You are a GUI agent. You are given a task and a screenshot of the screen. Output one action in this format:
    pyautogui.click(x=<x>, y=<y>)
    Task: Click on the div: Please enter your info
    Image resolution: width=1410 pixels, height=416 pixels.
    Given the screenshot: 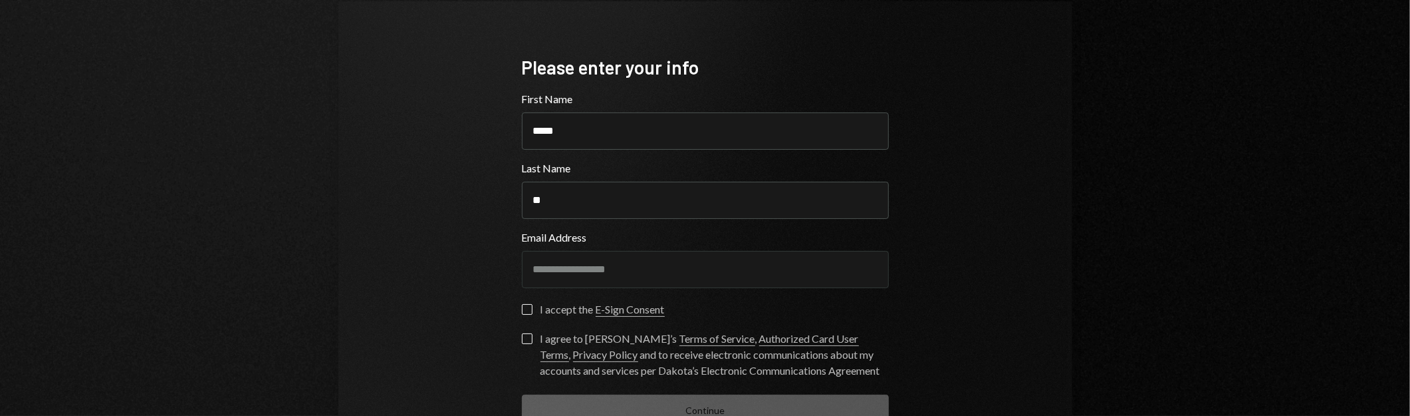 What is the action you would take?
    pyautogui.click(x=706, y=67)
    